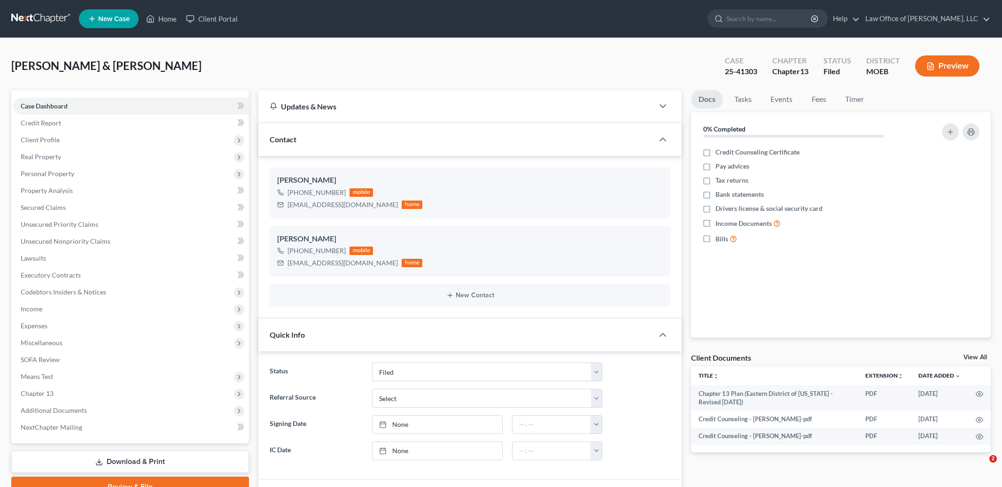 This screenshot has width=1002, height=487. What do you see at coordinates (722, 239) in the screenshot?
I see `span: Bills` at bounding box center [722, 239].